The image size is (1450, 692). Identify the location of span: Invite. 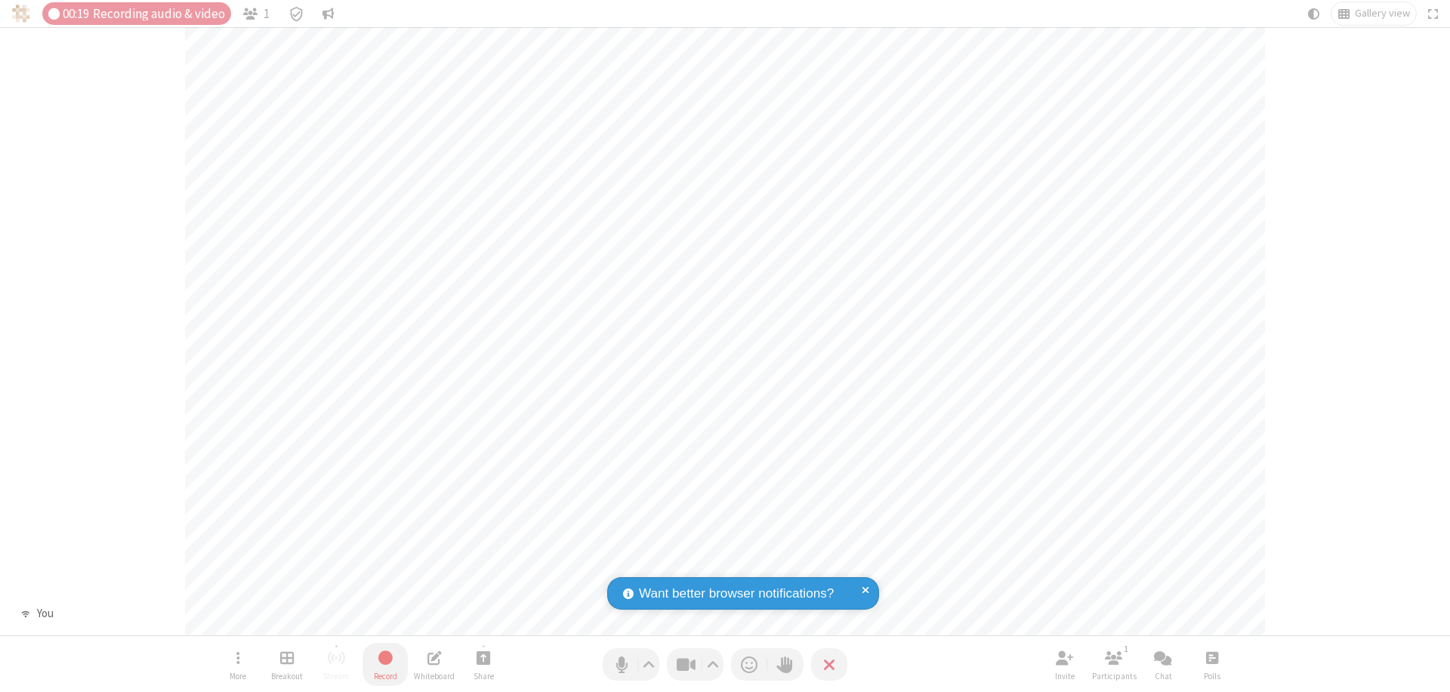
(1065, 676).